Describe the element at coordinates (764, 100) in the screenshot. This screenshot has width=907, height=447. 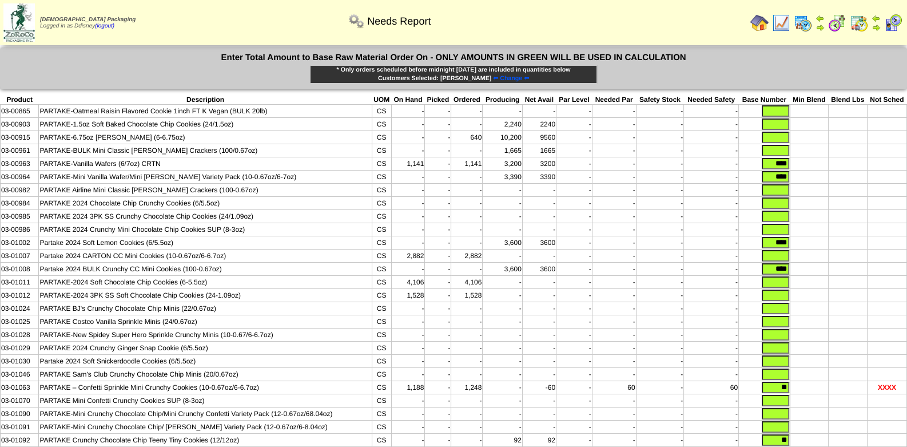
I see `th: Base Number` at that location.